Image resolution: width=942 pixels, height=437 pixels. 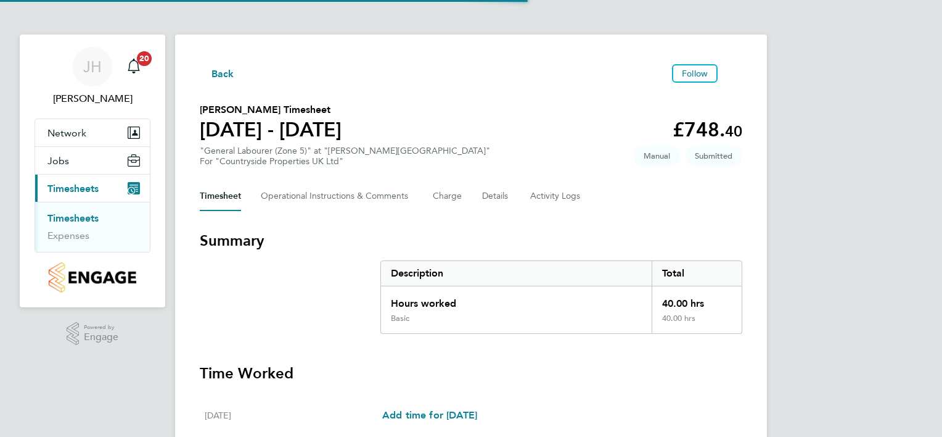 What do you see at coordinates (92, 188) in the screenshot?
I see `button: Timesheets` at bounding box center [92, 188].